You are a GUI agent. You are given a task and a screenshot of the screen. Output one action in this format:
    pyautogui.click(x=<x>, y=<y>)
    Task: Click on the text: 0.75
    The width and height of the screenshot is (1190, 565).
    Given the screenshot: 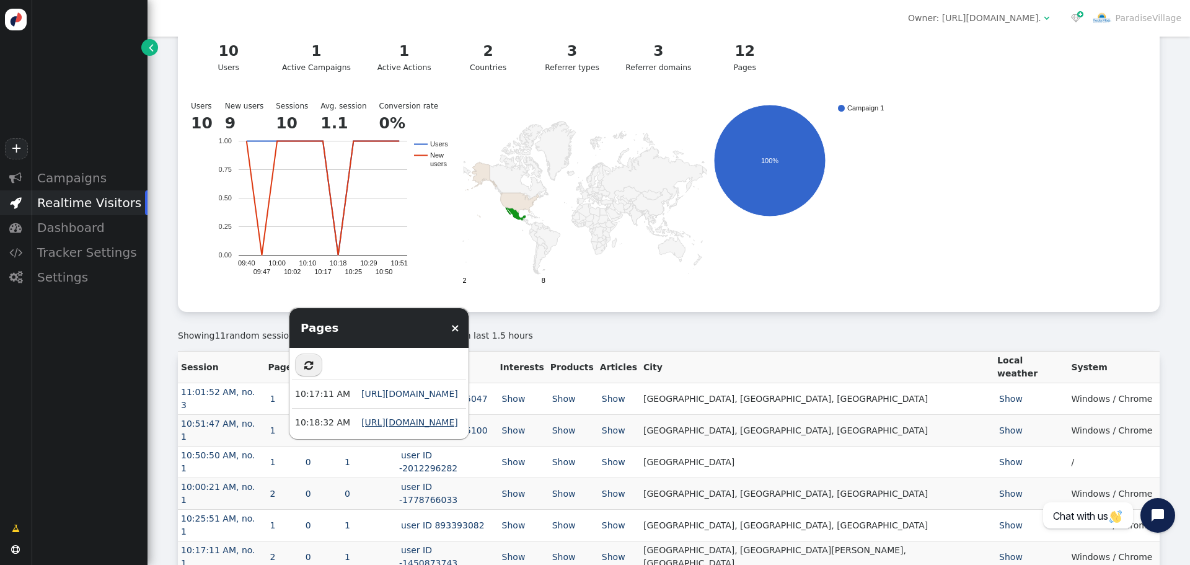 What is the action you would take?
    pyautogui.click(x=225, y=170)
    